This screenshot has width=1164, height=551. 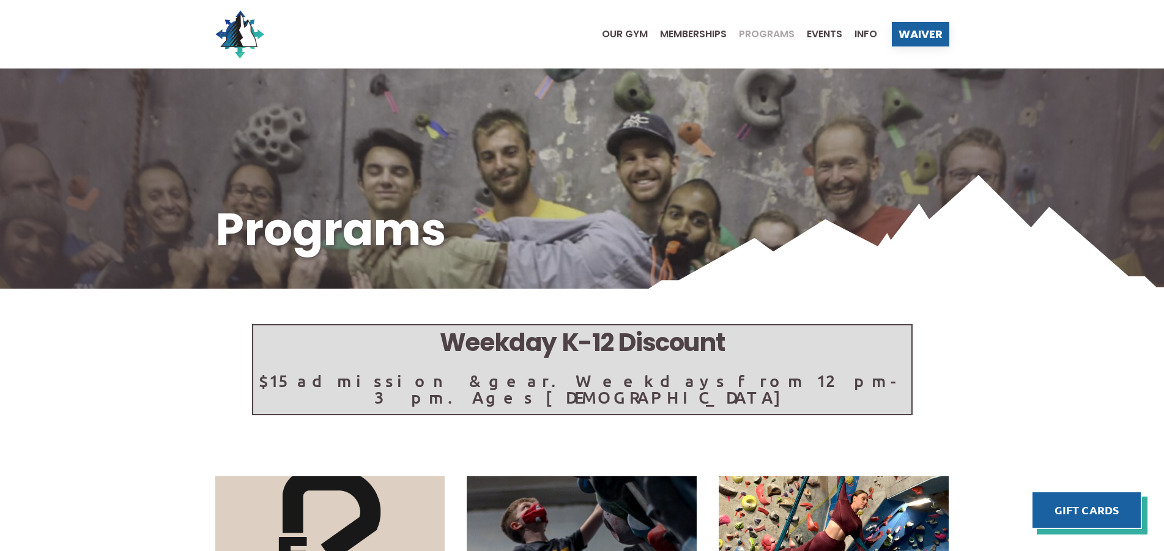 I want to click on span: Waiver, so click(x=920, y=34).